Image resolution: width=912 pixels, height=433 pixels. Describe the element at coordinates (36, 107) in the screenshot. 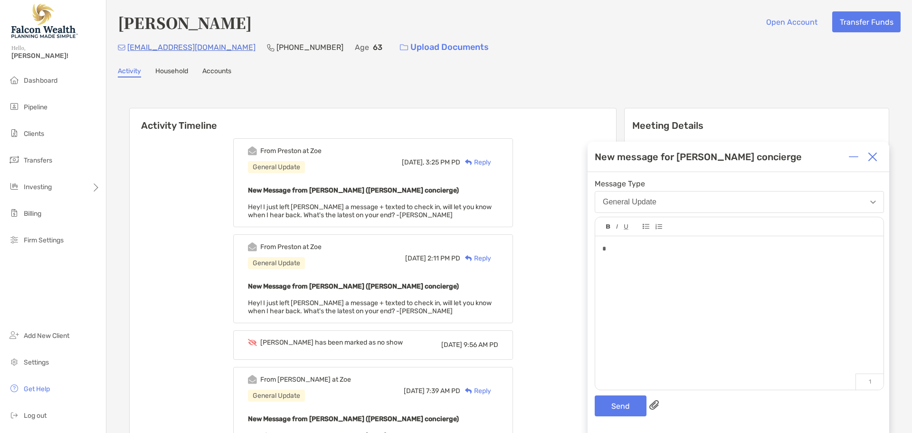

I see `span: Pipeline` at that location.